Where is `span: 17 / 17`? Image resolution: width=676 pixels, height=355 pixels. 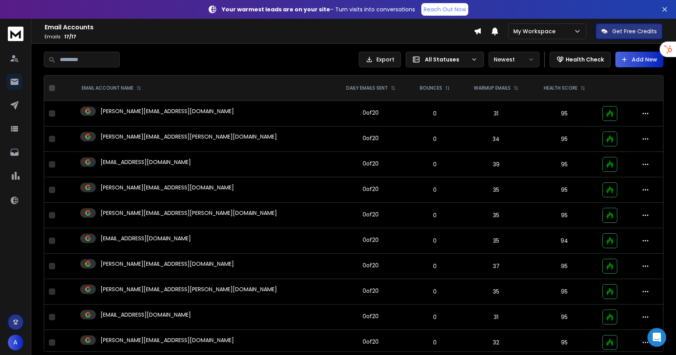
span: 17 / 17 is located at coordinates (70, 36).